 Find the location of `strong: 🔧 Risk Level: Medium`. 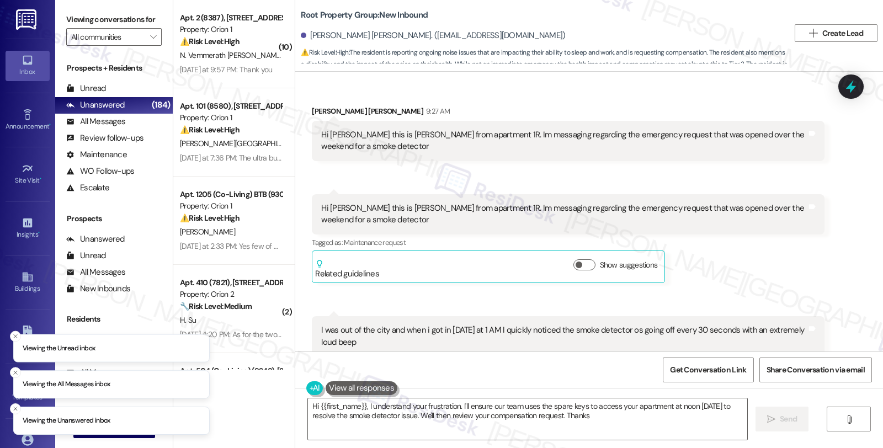

strong: 🔧 Risk Level: Medium is located at coordinates (216, 306).